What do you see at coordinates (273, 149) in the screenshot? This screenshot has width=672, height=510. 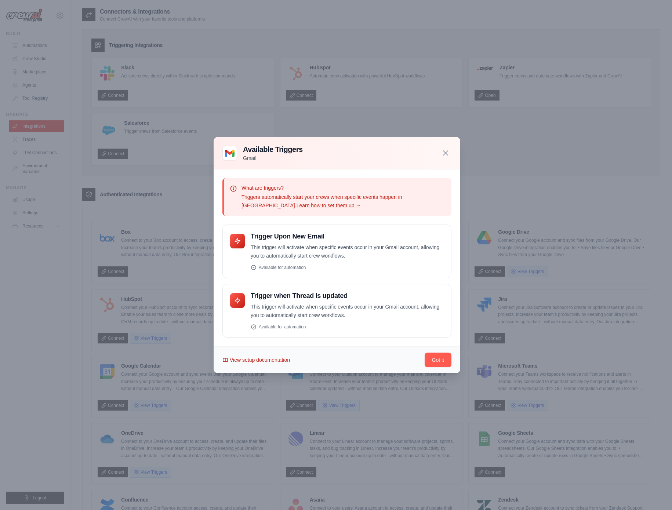 I see `h3: Available Triggers` at bounding box center [273, 149].